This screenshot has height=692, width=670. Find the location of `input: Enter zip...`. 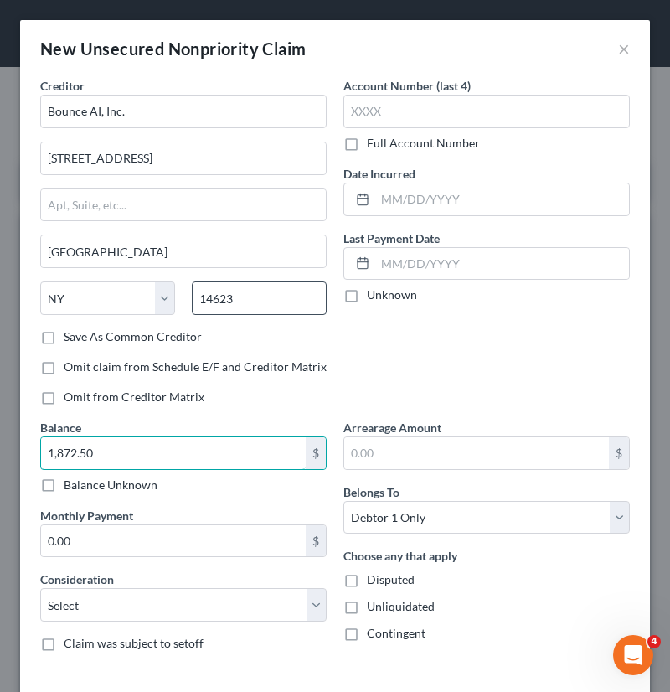

input: Enter zip... is located at coordinates (259, 298).